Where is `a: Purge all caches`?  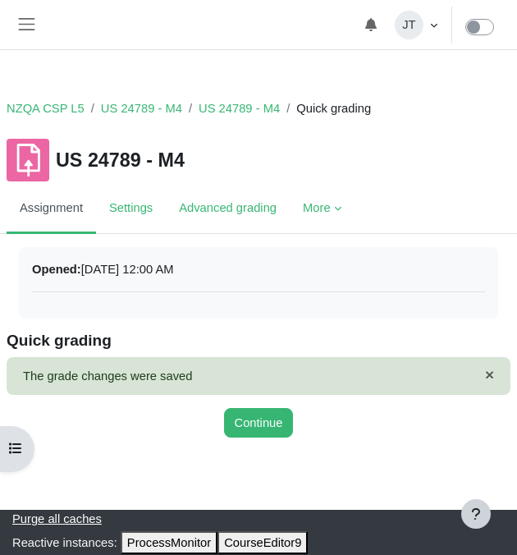 a: Purge all caches is located at coordinates (57, 519).